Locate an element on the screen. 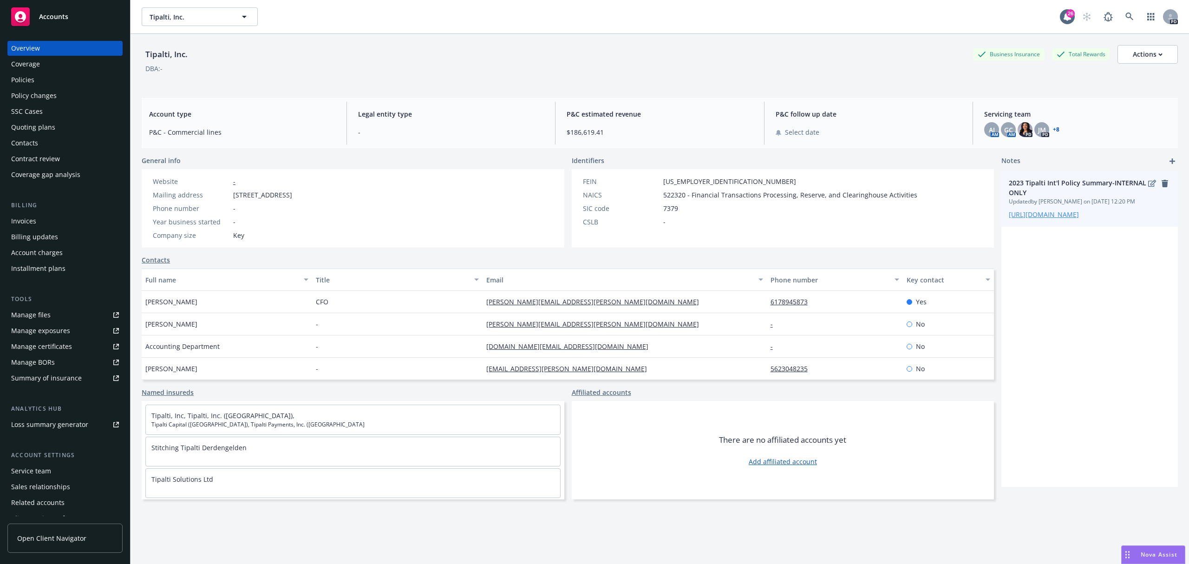  div: Contacts is located at coordinates (25, 143).